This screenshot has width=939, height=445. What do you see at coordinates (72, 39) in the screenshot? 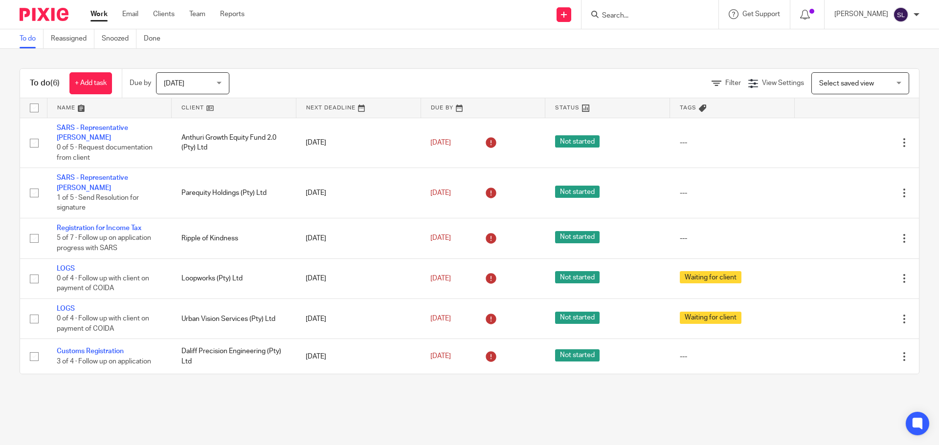
I see `a: Reassigned` at bounding box center [72, 39].